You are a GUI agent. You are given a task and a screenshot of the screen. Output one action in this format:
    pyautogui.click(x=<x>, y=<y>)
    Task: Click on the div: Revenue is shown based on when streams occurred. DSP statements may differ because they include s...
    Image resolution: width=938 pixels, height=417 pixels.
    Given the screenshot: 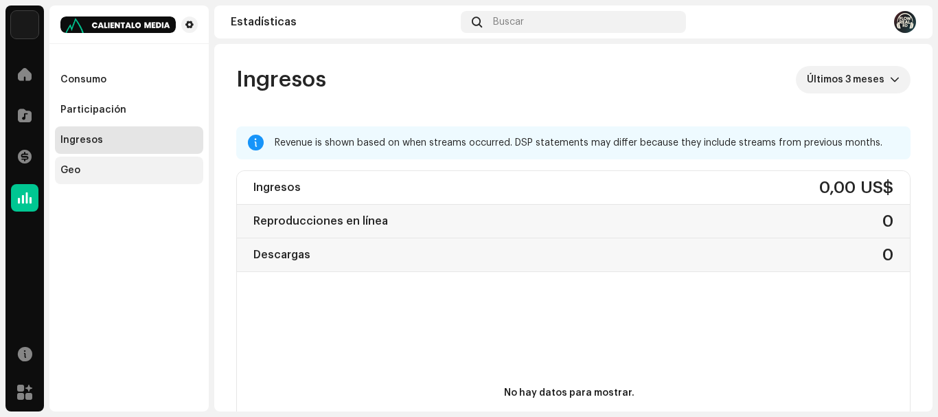 What is the action you would take?
    pyautogui.click(x=587, y=143)
    